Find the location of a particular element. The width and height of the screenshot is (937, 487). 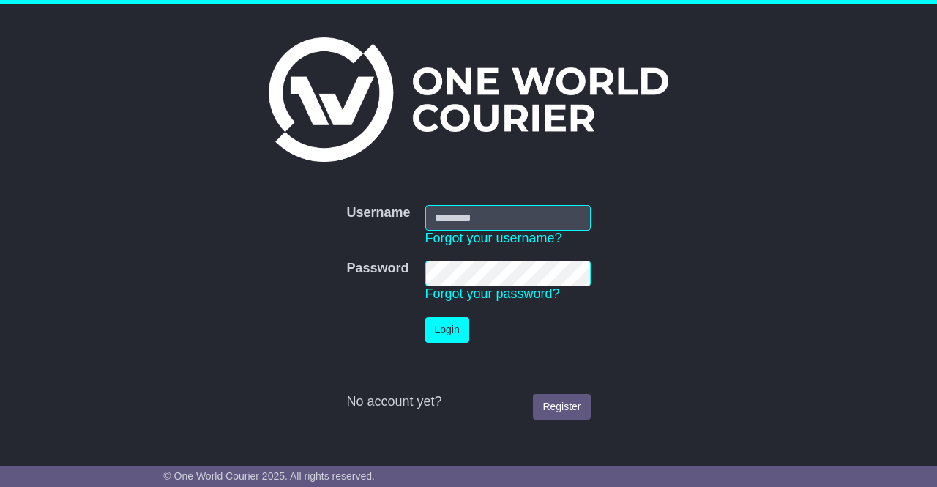

a: Forgot your password? is located at coordinates (493, 294).